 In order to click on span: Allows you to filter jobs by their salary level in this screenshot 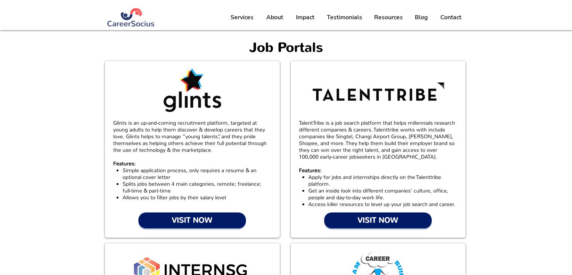, I will do `click(174, 197)`.